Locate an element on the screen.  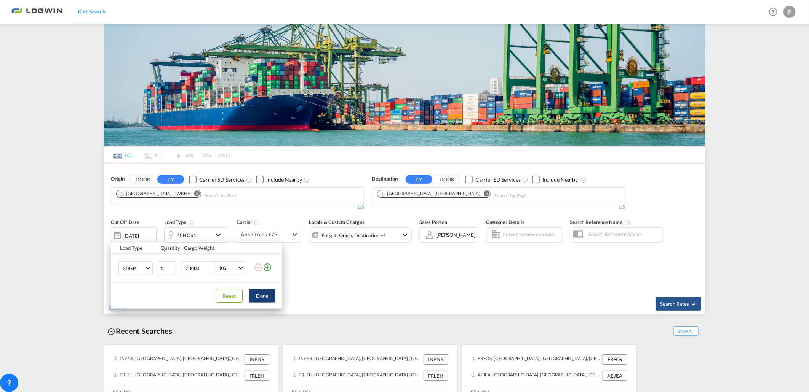
button: Reset is located at coordinates (229, 296).